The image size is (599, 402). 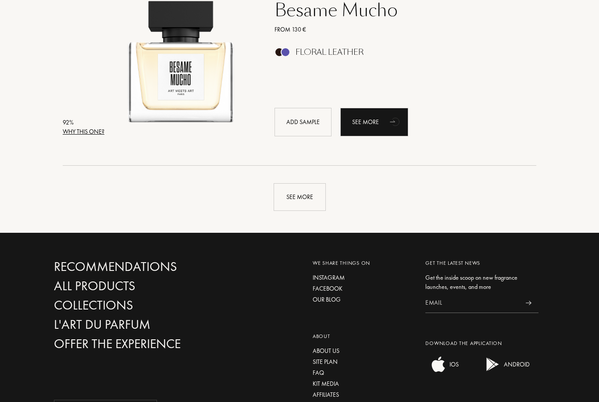 I want to click on img: news_send.svg, so click(x=528, y=303).